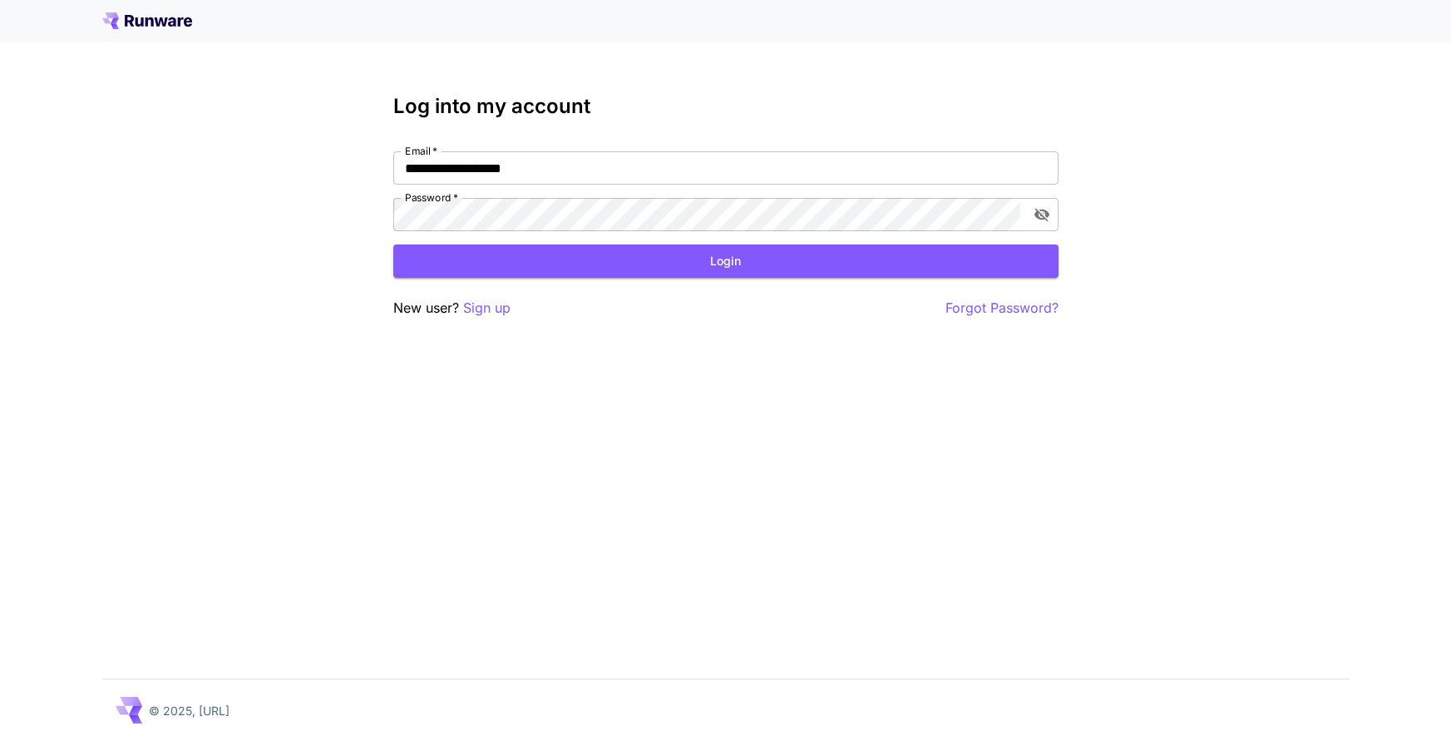 This screenshot has height=741, width=1451. Describe the element at coordinates (1042, 215) in the screenshot. I see `button: toggle password visibility` at that location.